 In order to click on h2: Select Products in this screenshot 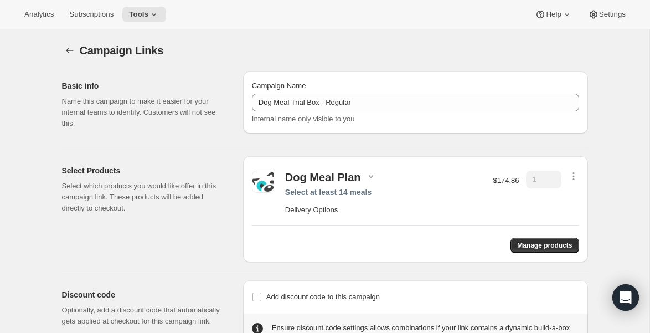, I will do `click(143, 171)`.